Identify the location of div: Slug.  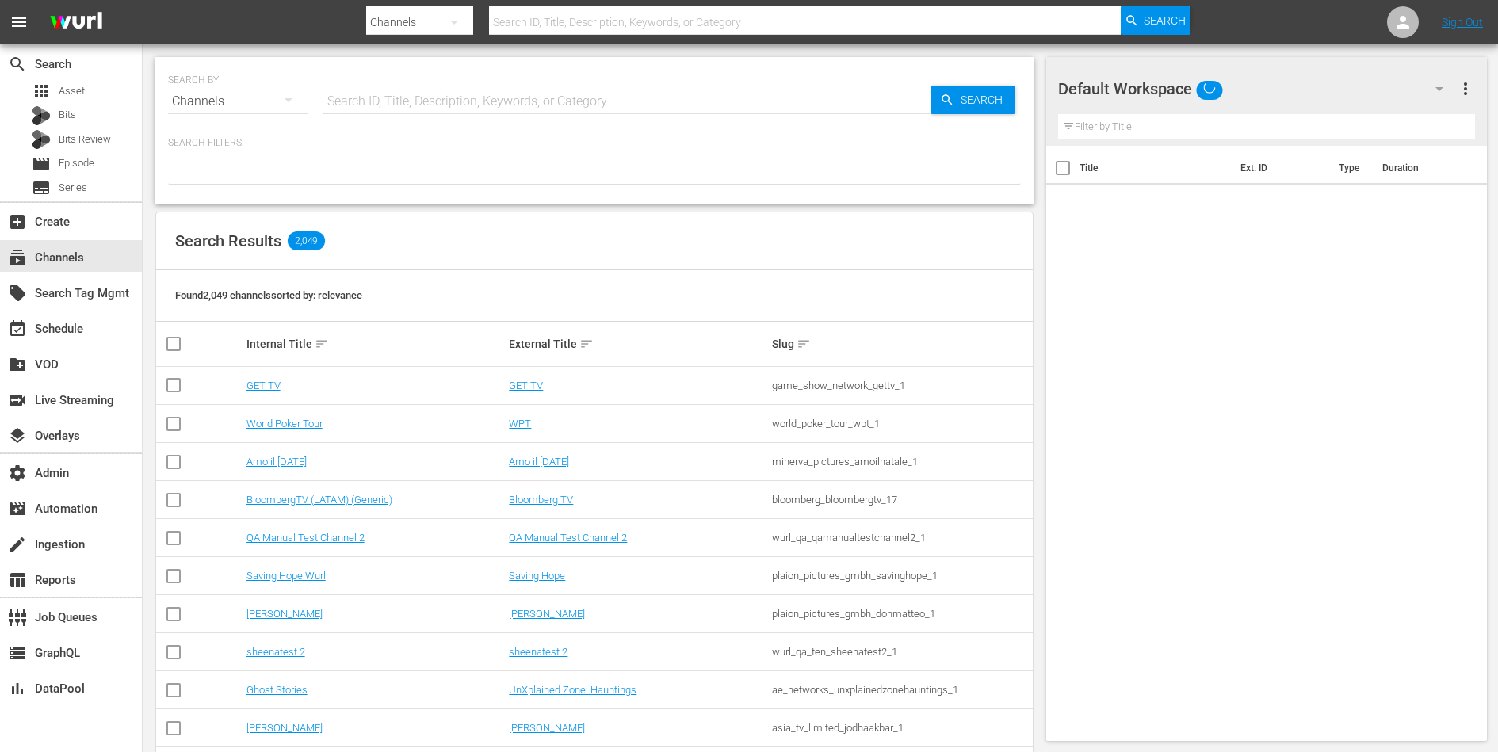
(901, 344).